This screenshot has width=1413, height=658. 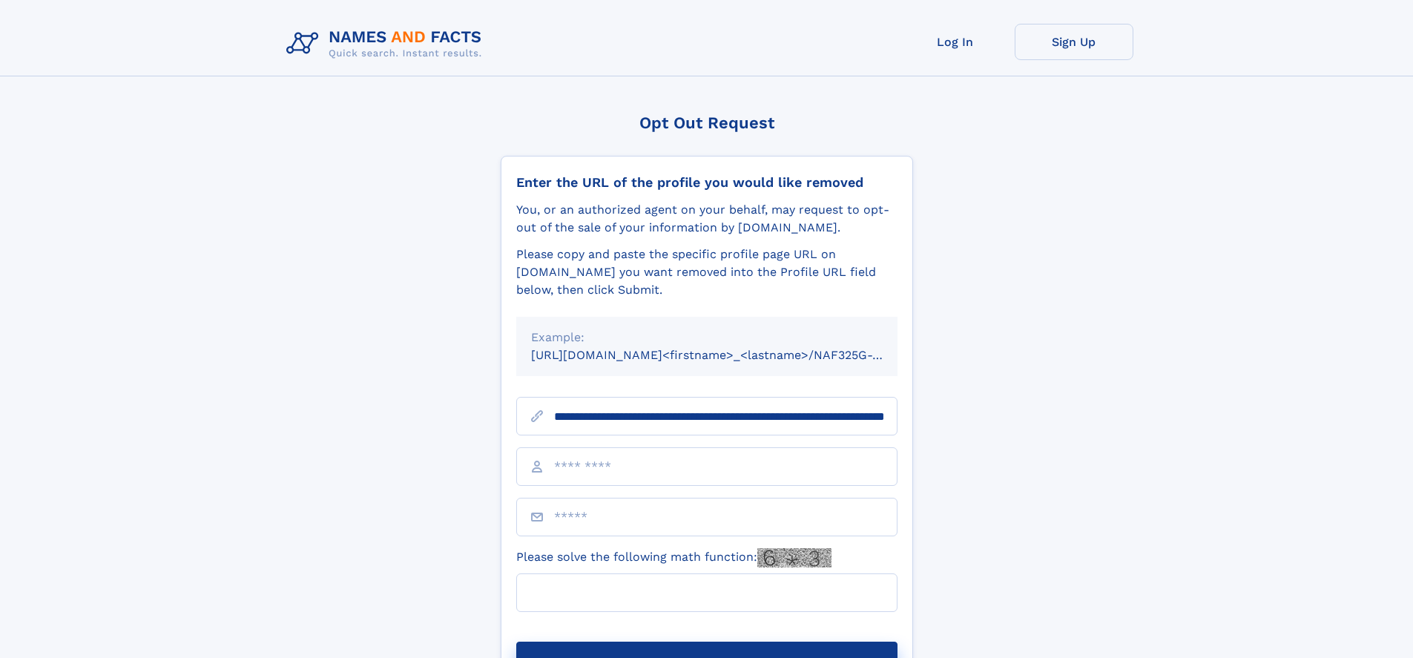 I want to click on a: Log In, so click(x=955, y=42).